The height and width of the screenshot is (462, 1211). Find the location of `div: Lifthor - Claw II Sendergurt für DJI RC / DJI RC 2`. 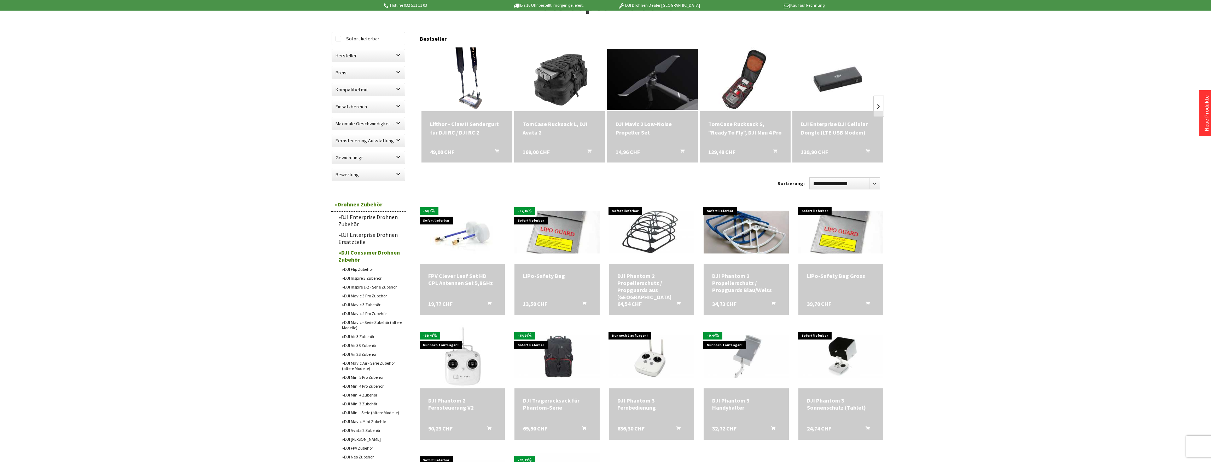

div: Lifthor - Claw II Sendergurt für DJI RC / DJI RC 2 is located at coordinates (467, 128).